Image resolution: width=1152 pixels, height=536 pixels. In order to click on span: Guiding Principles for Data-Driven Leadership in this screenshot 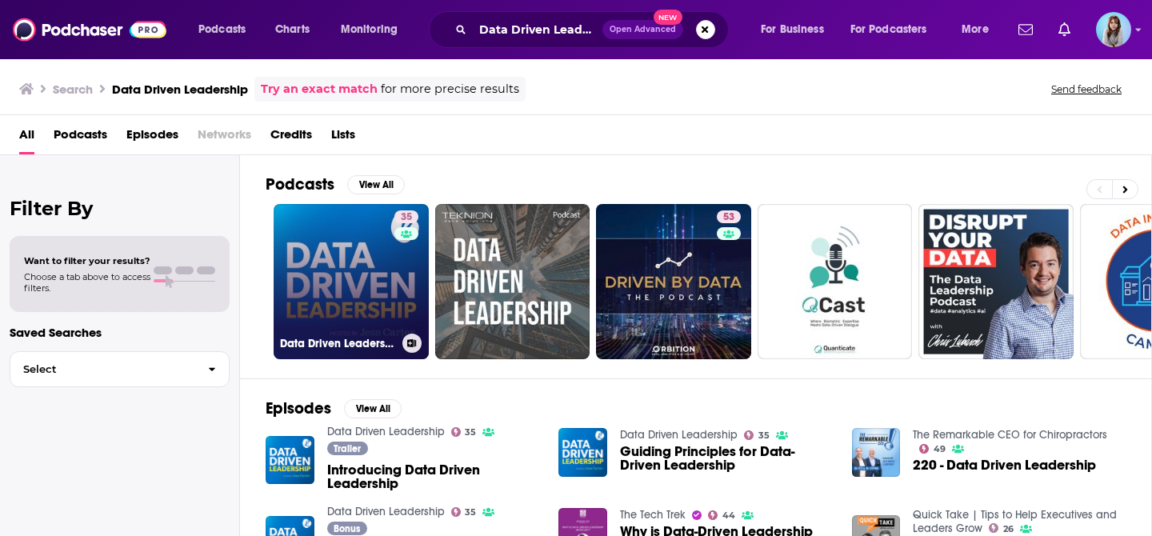, I will do `click(726, 458)`.